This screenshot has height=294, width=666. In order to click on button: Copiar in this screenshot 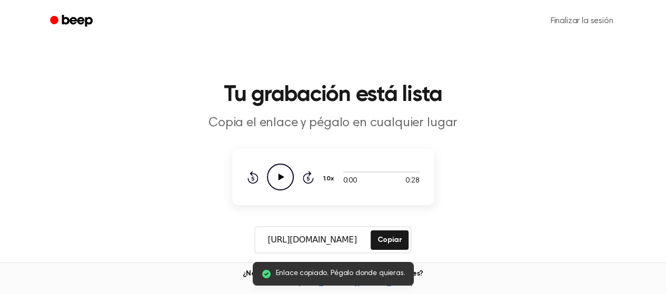, I will do `click(389, 240)`.